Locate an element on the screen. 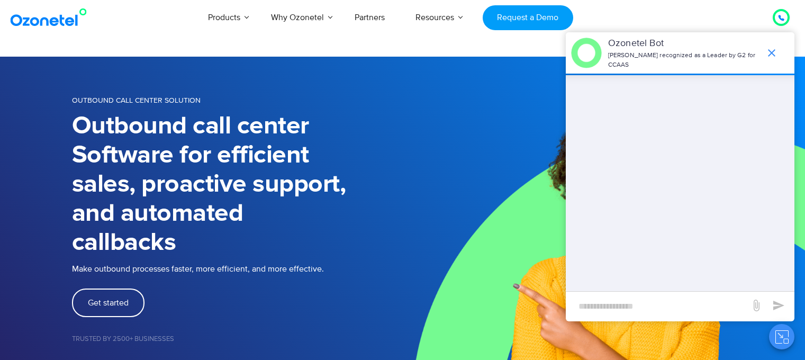 The image size is (805, 360). span: OUTBOUND CALL CENTER SOLUTION is located at coordinates (136, 100).